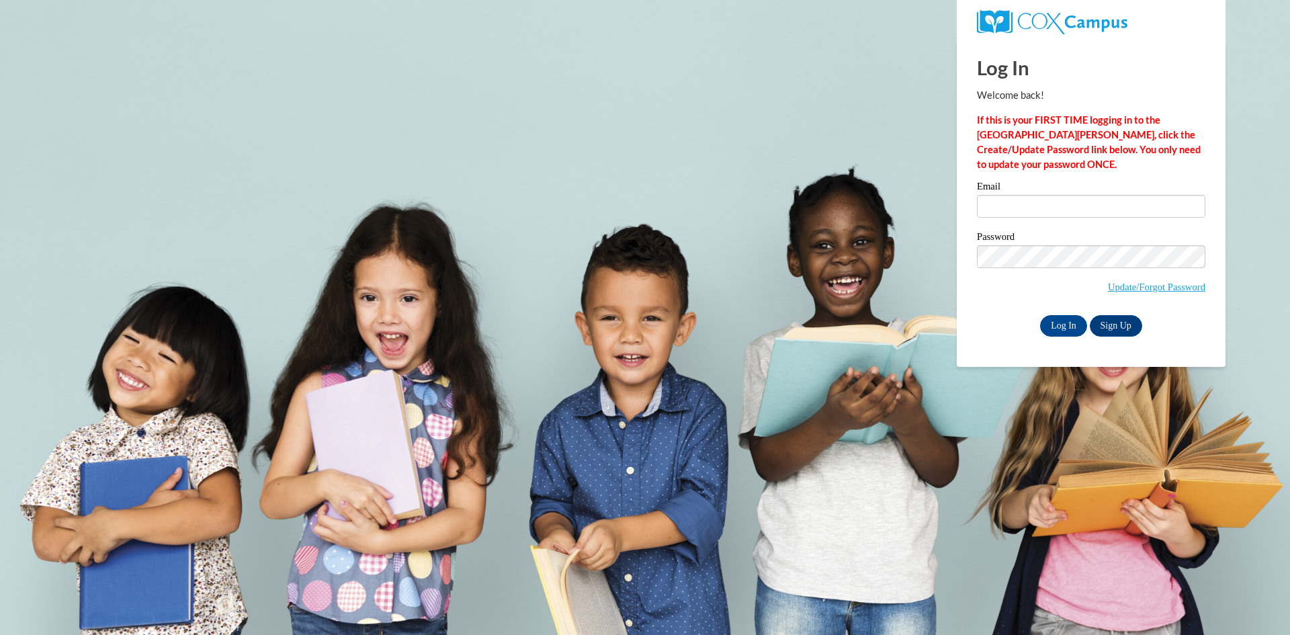 This screenshot has height=635, width=1290. What do you see at coordinates (1116, 326) in the screenshot?
I see `a: Sign Up` at bounding box center [1116, 326].